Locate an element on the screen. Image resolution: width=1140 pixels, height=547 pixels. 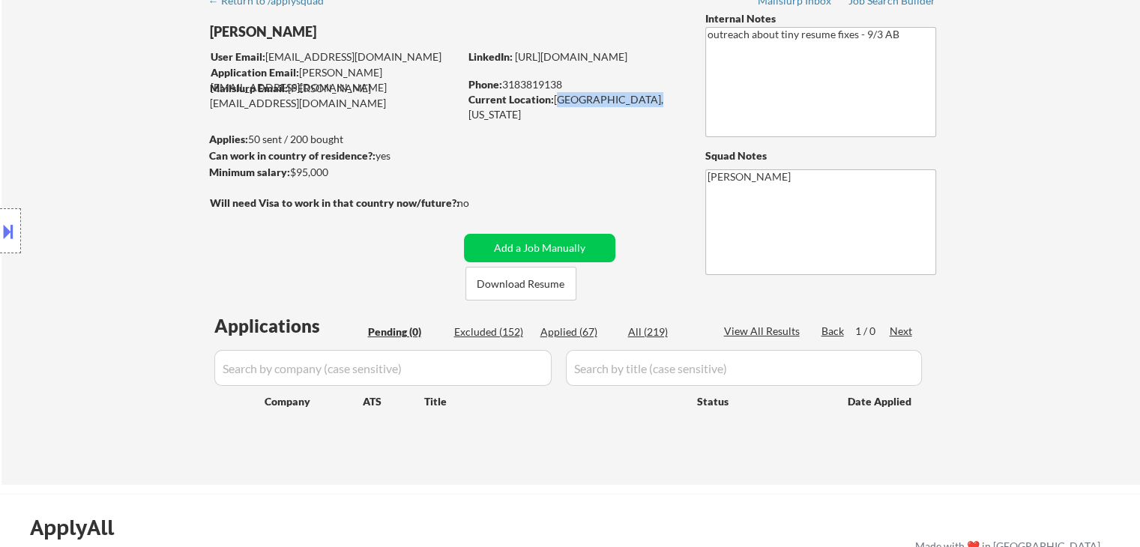
strong: Can work in country of residence?: is located at coordinates (292, 155).